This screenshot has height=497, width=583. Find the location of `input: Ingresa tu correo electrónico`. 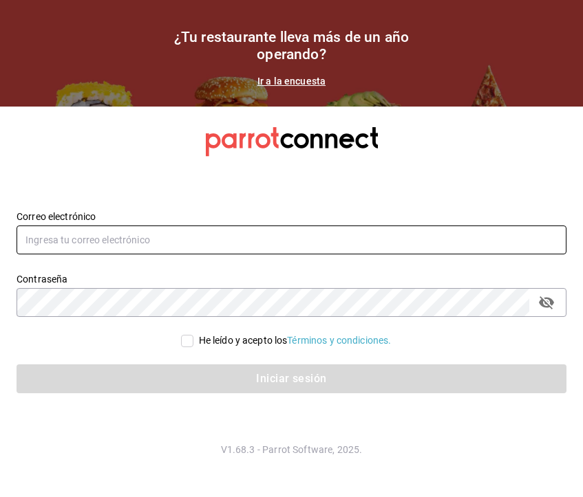

input: Ingresa tu correo electrónico is located at coordinates (291, 240).